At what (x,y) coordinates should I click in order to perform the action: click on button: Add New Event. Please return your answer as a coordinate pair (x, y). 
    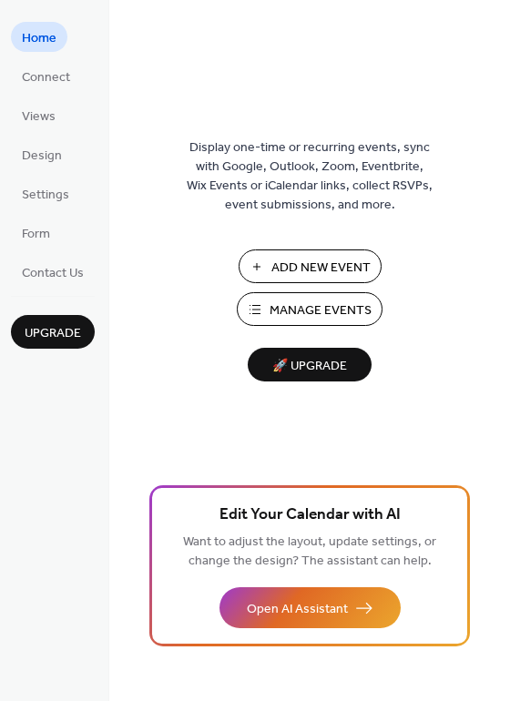
    Looking at the image, I should click on (309, 266).